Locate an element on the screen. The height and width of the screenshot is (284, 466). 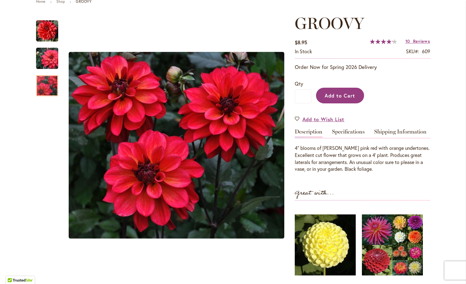
span: Qty is located at coordinates (298, 83).